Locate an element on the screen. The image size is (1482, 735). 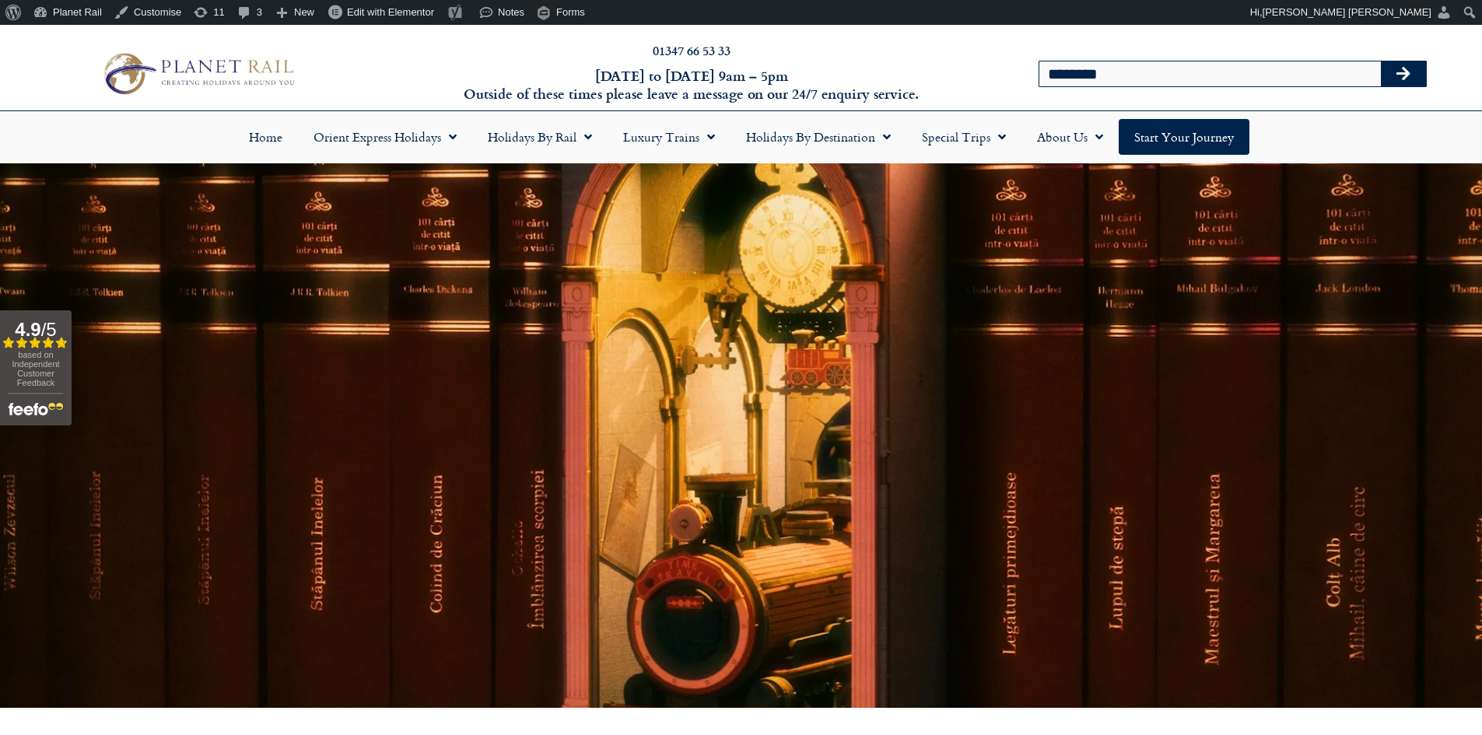
button: Search is located at coordinates (1404, 74).